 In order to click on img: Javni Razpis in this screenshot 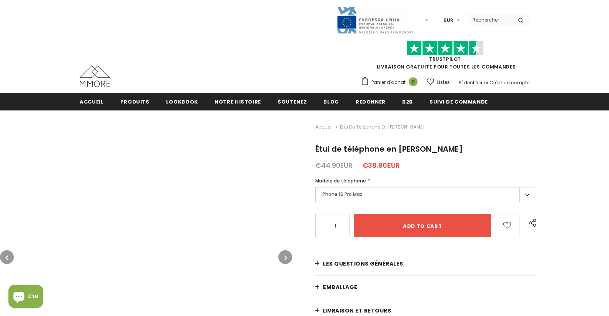, I will do `click(375, 20)`.